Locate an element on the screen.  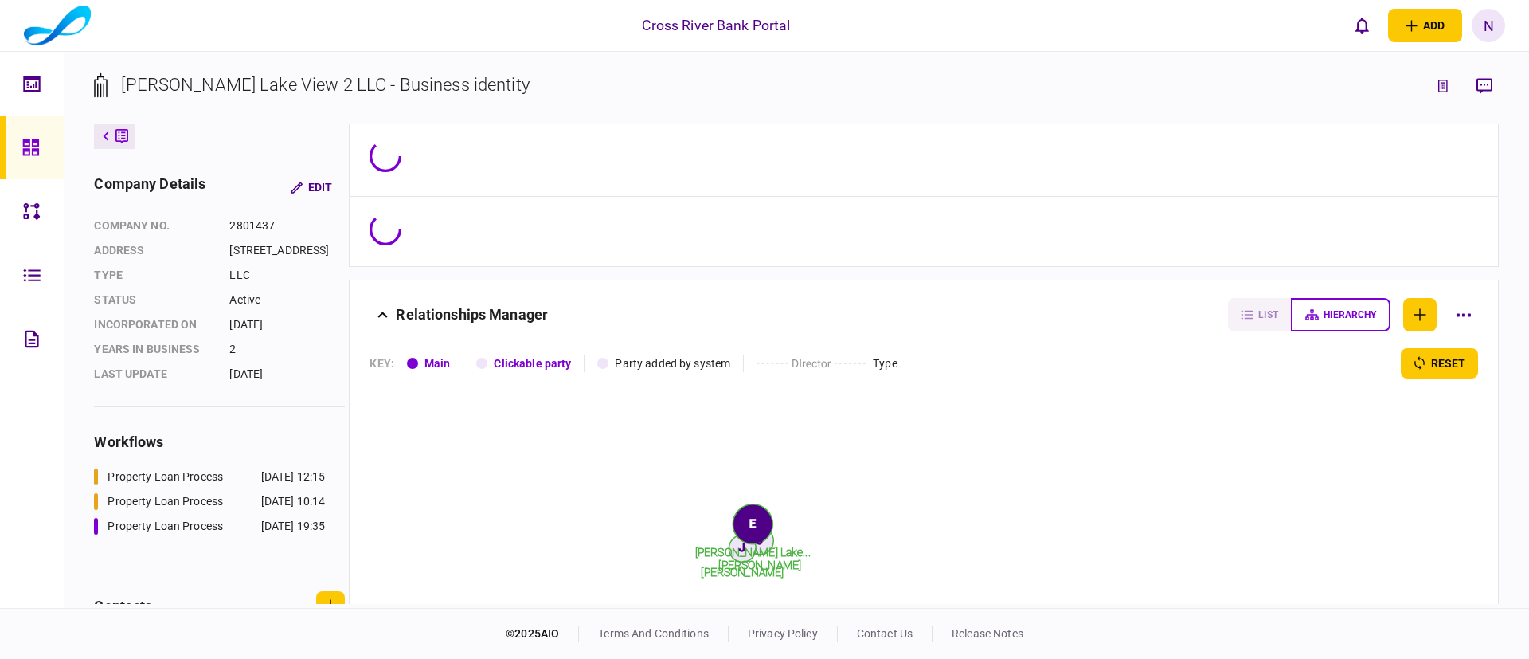
div: address is located at coordinates (154, 250).